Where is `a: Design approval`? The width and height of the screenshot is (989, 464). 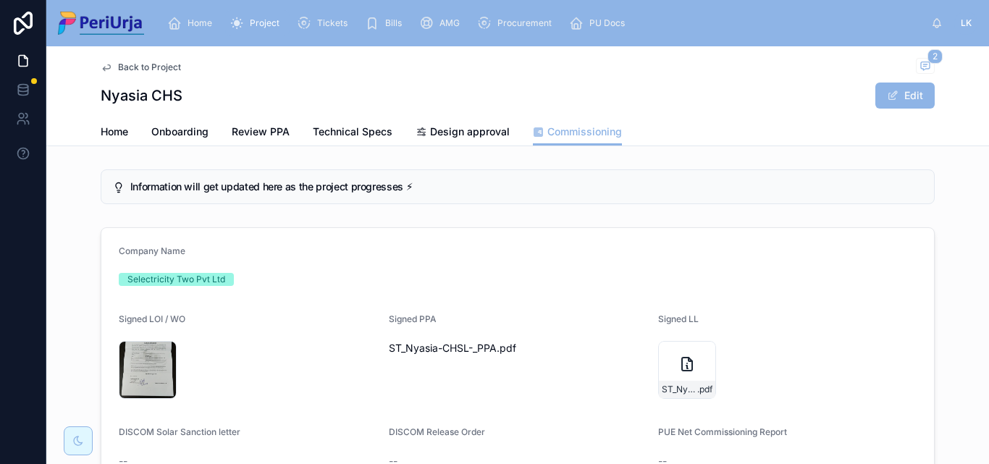
a: Design approval is located at coordinates (463, 133).